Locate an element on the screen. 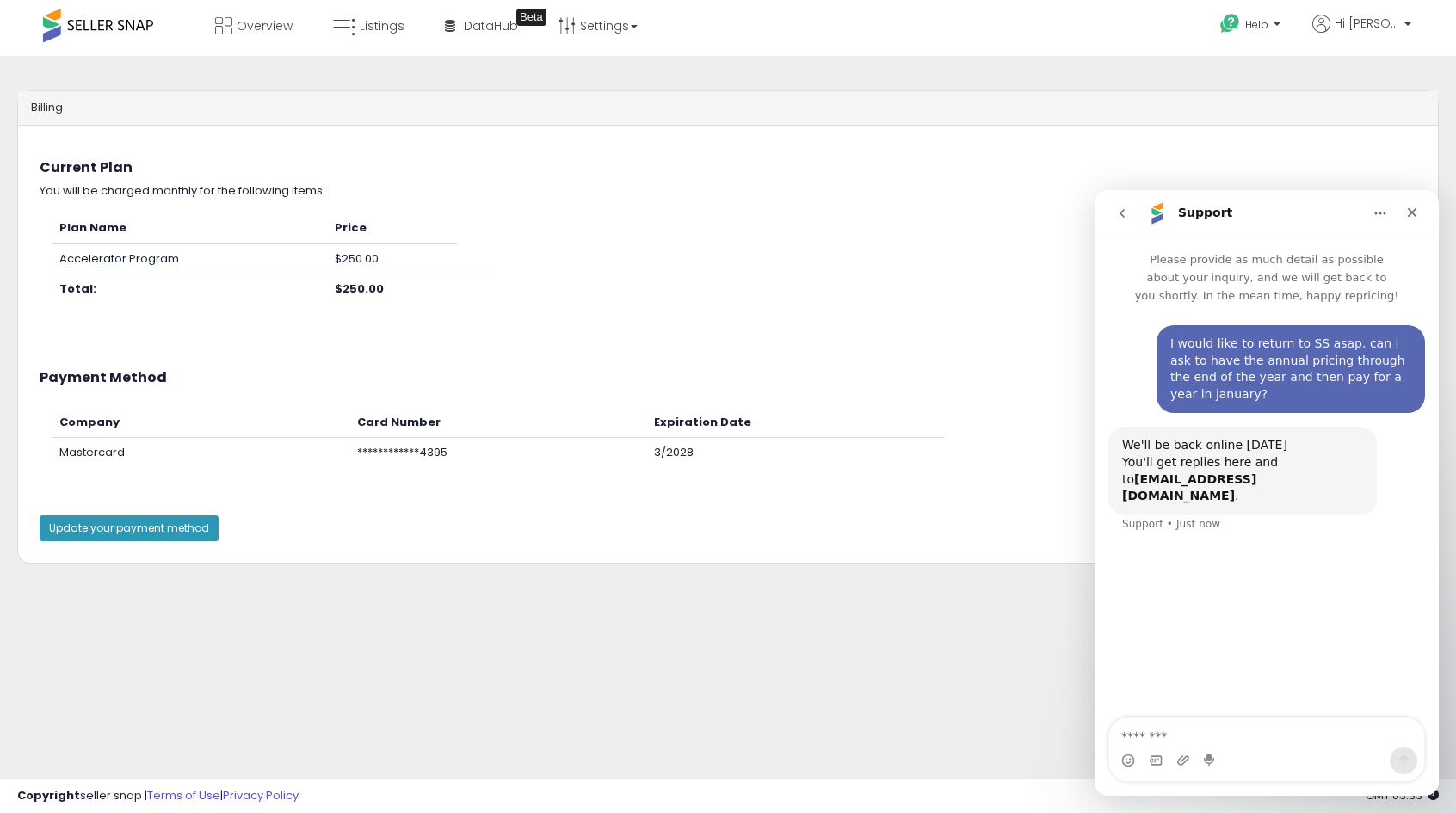 The height and width of the screenshot is (813, 1456). b: $250.00 is located at coordinates (359, 288).